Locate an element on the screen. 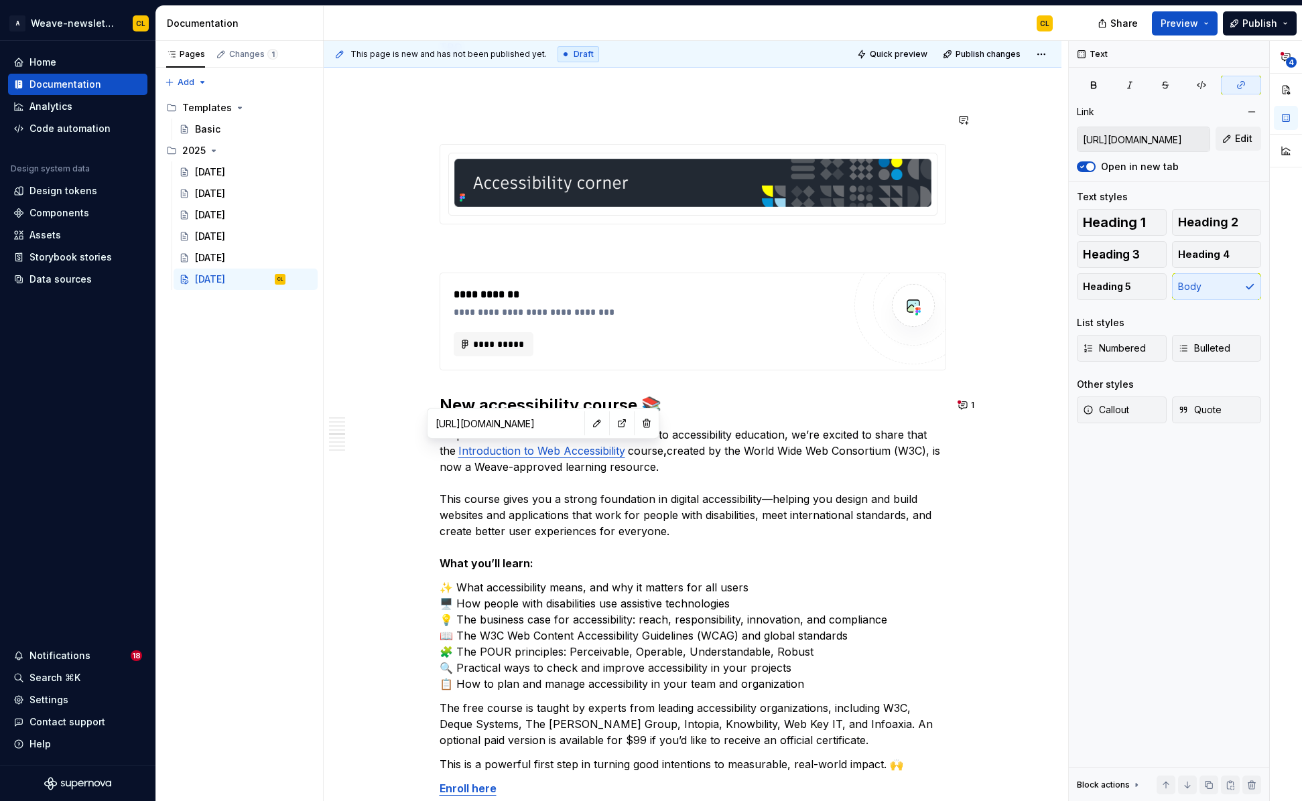 Image resolution: width=1302 pixels, height=801 pixels. button: Heading 1 is located at coordinates (1122, 222).